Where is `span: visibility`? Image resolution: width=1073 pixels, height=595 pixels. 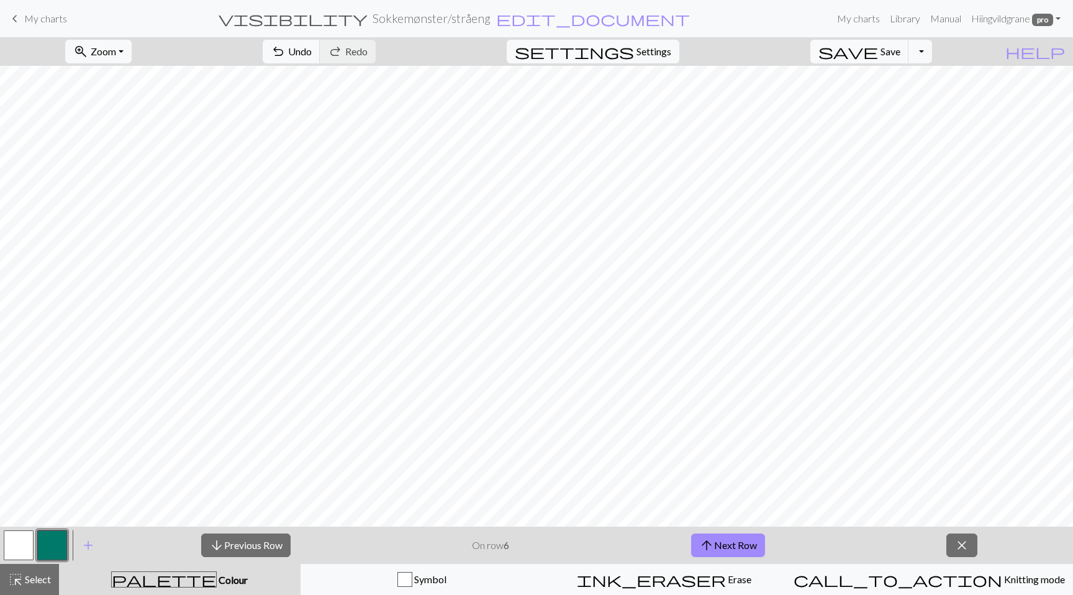
span: visibility is located at coordinates (293, 19).